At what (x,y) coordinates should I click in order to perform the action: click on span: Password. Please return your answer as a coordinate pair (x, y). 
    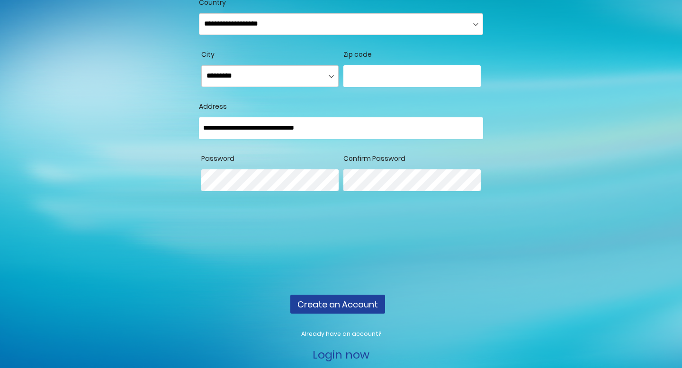
    Looking at the image, I should click on (218, 159).